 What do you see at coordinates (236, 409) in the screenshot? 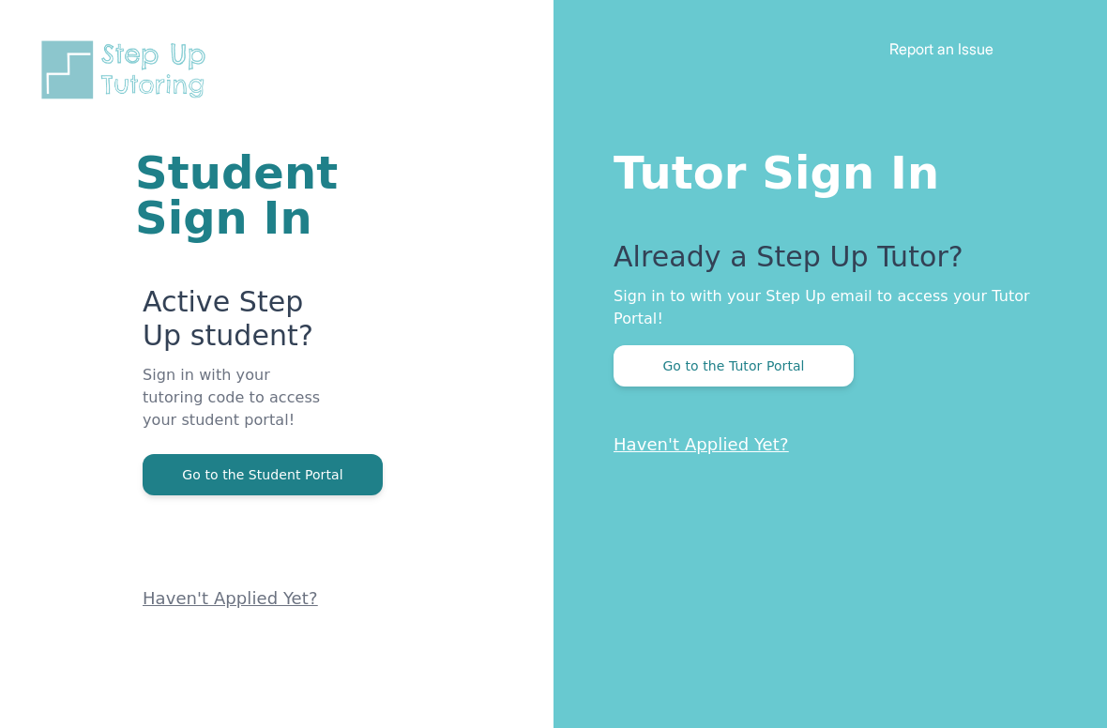
I see `p: Sign in with your tutoring code to access your student portal!` at bounding box center [236, 409].